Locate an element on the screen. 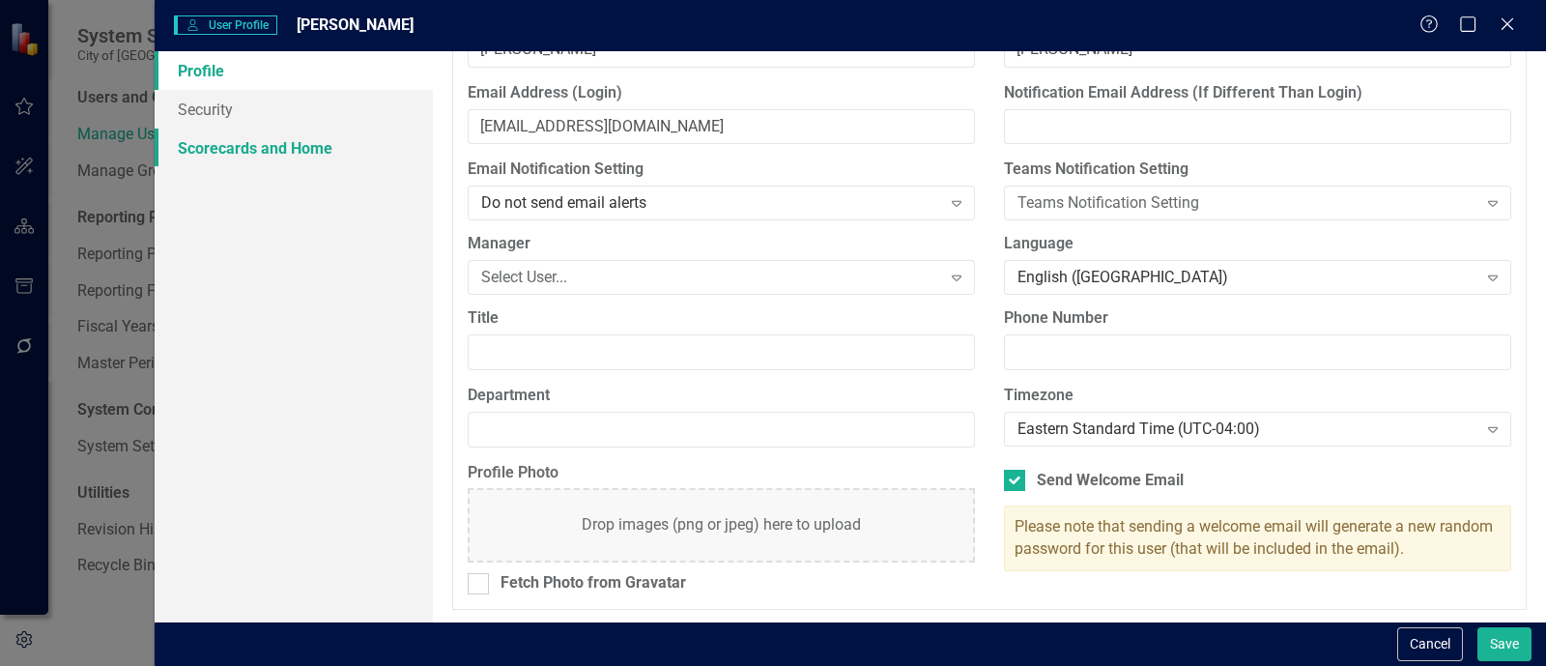 Image resolution: width=1546 pixels, height=666 pixels. button: Cancel is located at coordinates (1430, 644).